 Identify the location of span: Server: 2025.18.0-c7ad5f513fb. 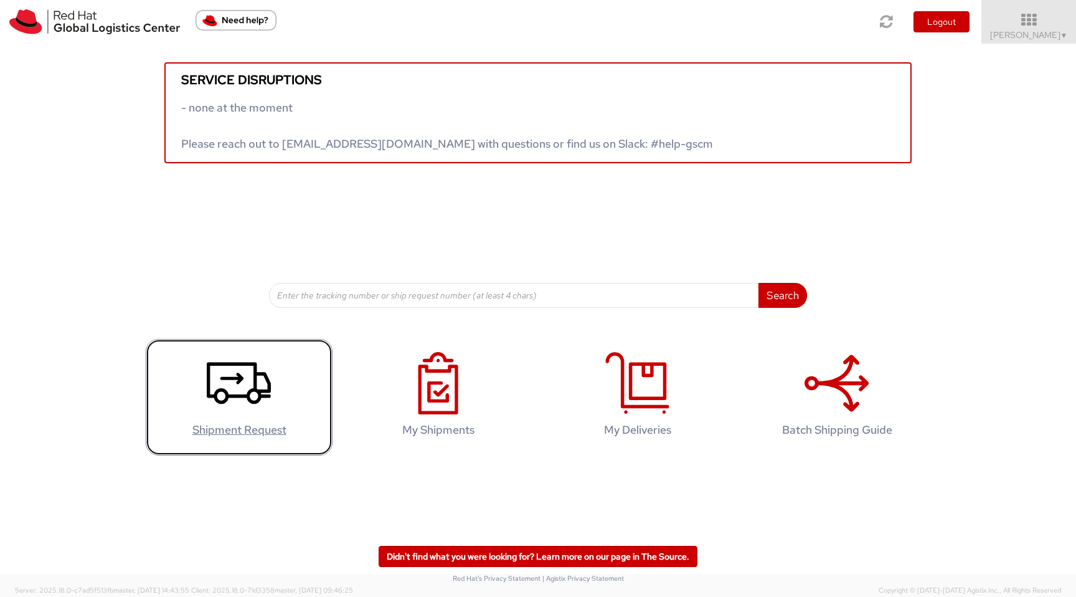
(102, 590).